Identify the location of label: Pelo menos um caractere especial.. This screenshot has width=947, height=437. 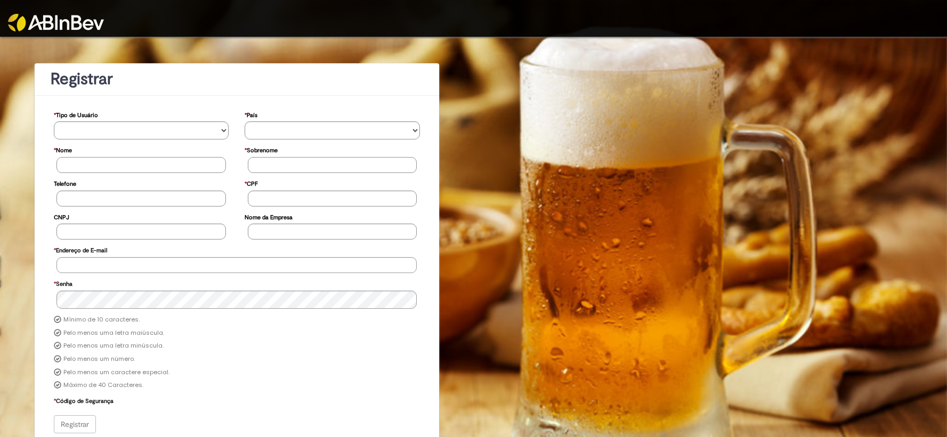
(116, 373).